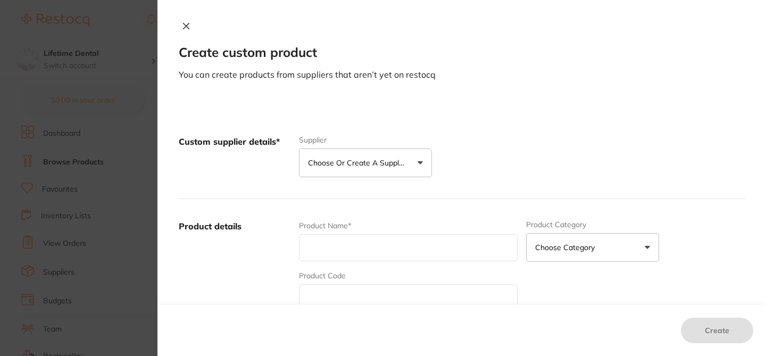 This screenshot has width=766, height=356. I want to click on label: Product Name*, so click(325, 226).